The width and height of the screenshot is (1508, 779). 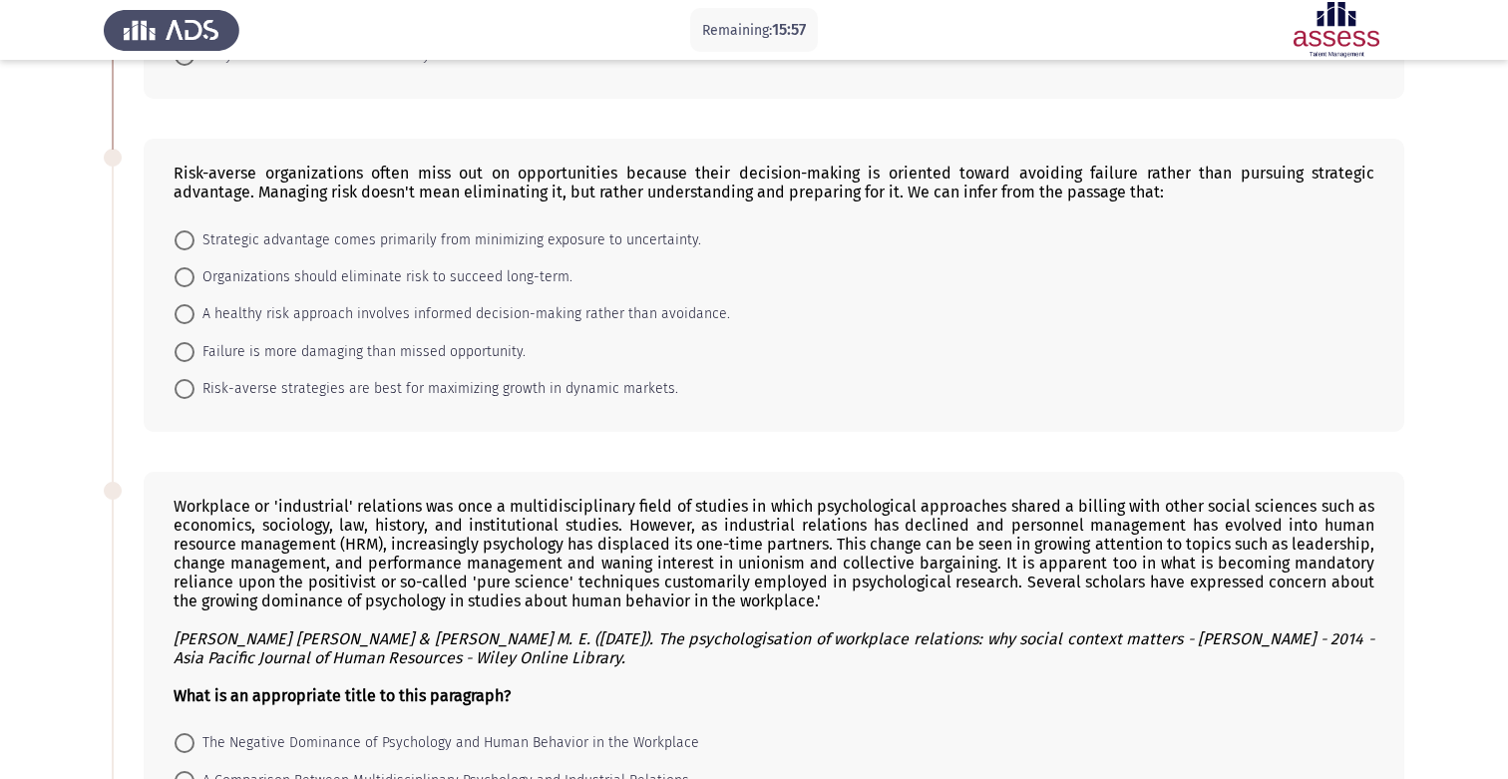 I want to click on div: Workplace or 'industrial' relations was once a multidisciplinary field of studies in which psycho..., so click(x=774, y=601).